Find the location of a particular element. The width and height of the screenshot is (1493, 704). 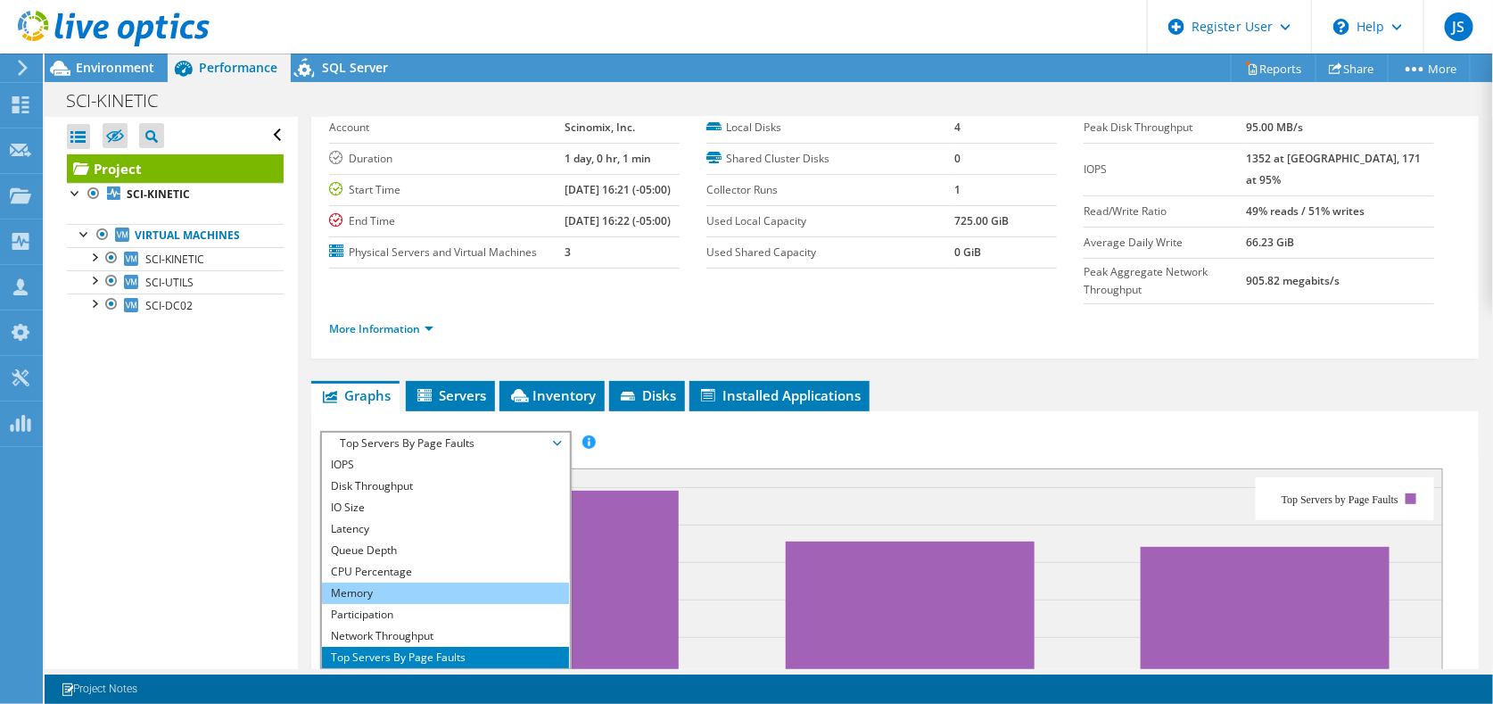

a: Reports is located at coordinates (1273, 68).